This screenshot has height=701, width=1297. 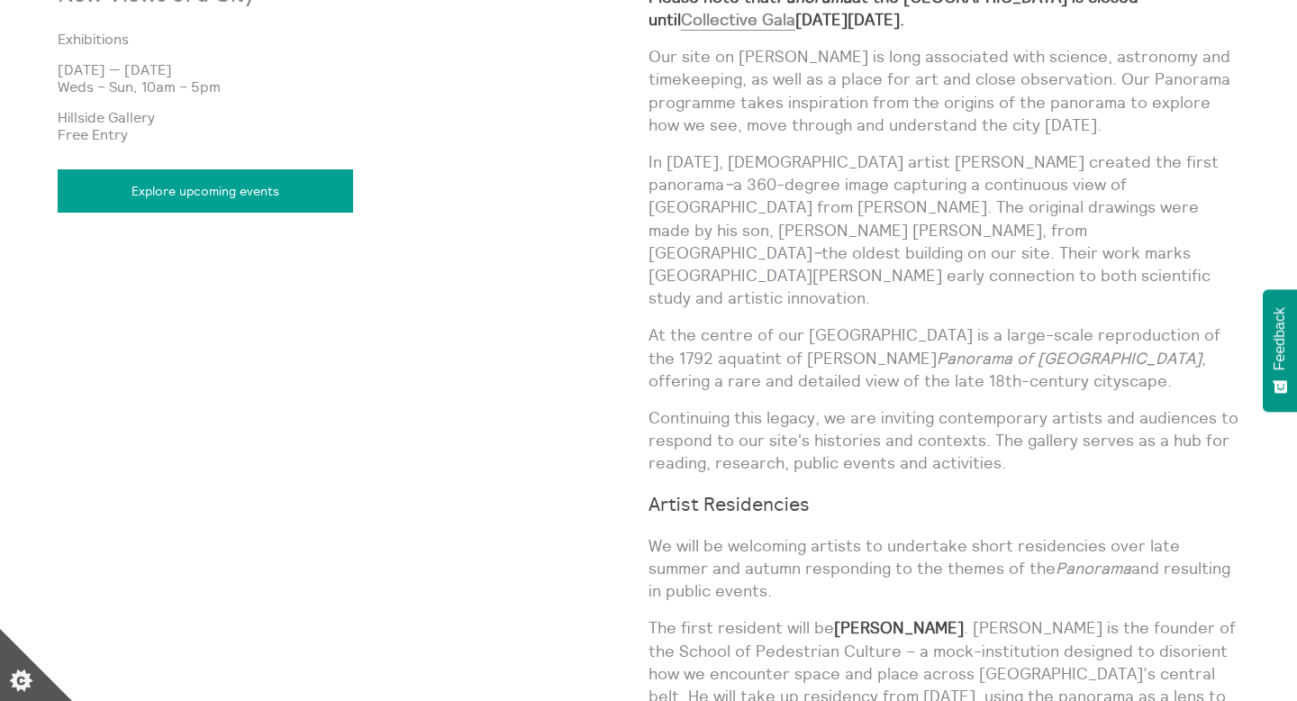 I want to click on p: Free Entry, so click(x=353, y=134).